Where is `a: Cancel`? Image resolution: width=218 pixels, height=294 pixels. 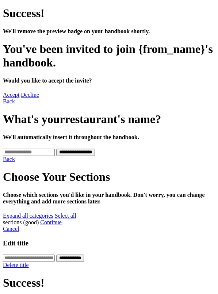
a: Cancel is located at coordinates (11, 229).